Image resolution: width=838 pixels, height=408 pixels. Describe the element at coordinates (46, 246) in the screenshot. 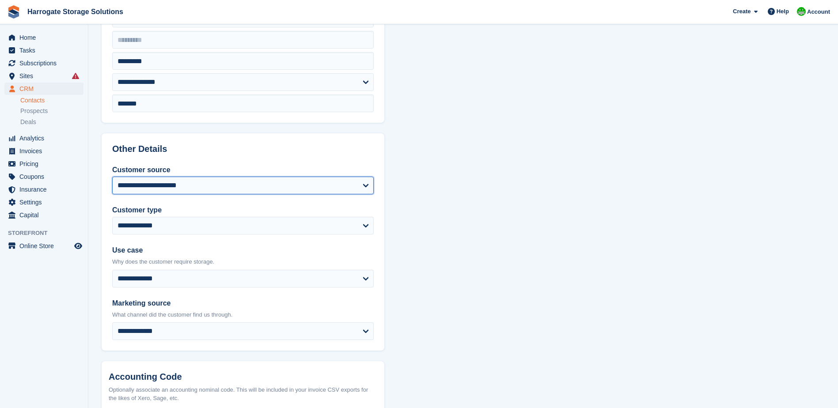

I see `span: Online Store` at that location.